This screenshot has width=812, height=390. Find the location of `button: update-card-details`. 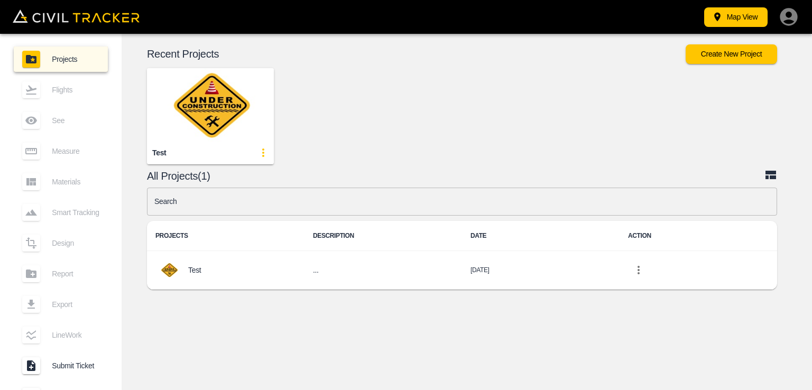

button: update-card-details is located at coordinates (263, 153).